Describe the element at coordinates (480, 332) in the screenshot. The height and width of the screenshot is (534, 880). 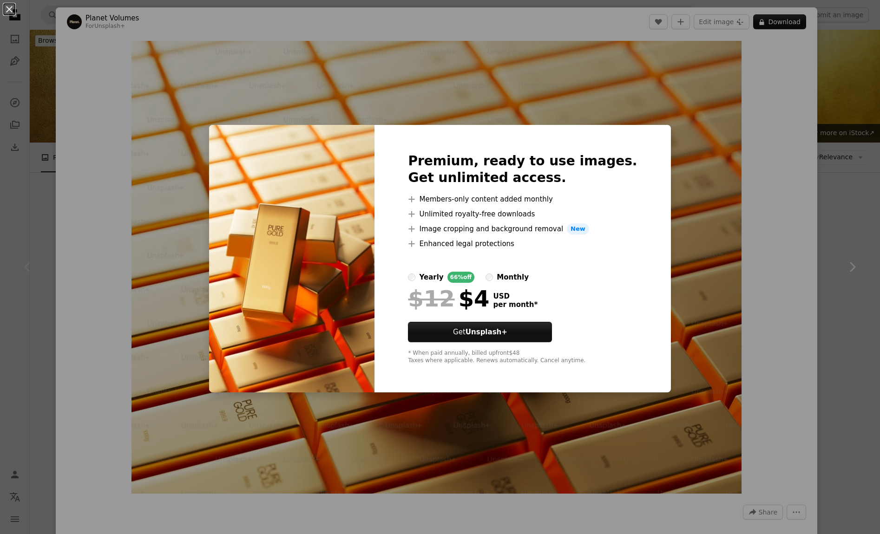
I see `button: GetUnsplash+` at that location.